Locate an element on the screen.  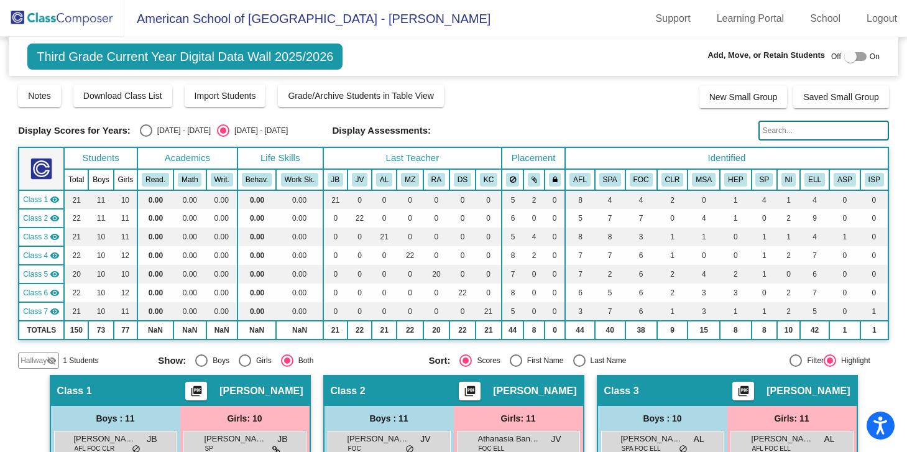
button: Notes is located at coordinates (39, 96).